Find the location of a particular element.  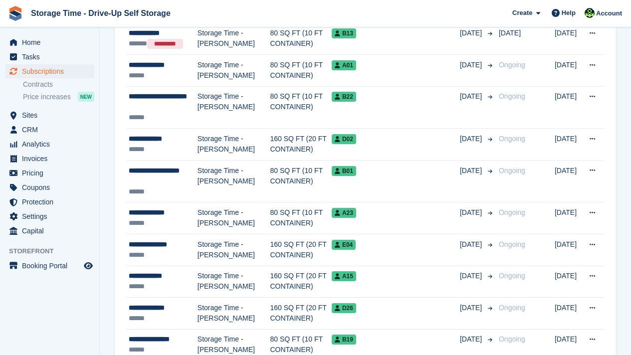

span: Invoices is located at coordinates (52, 159).